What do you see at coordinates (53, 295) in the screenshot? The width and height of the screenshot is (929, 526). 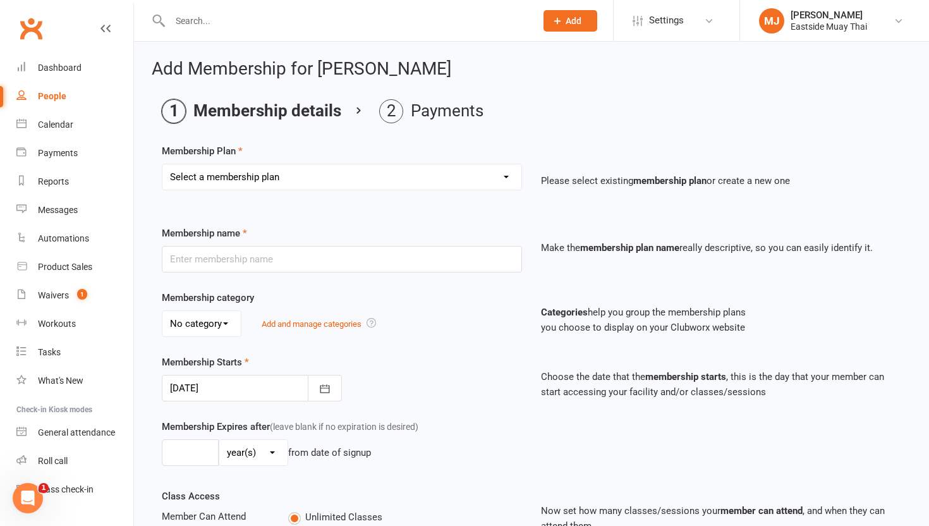 I see `div: Waivers` at bounding box center [53, 295].